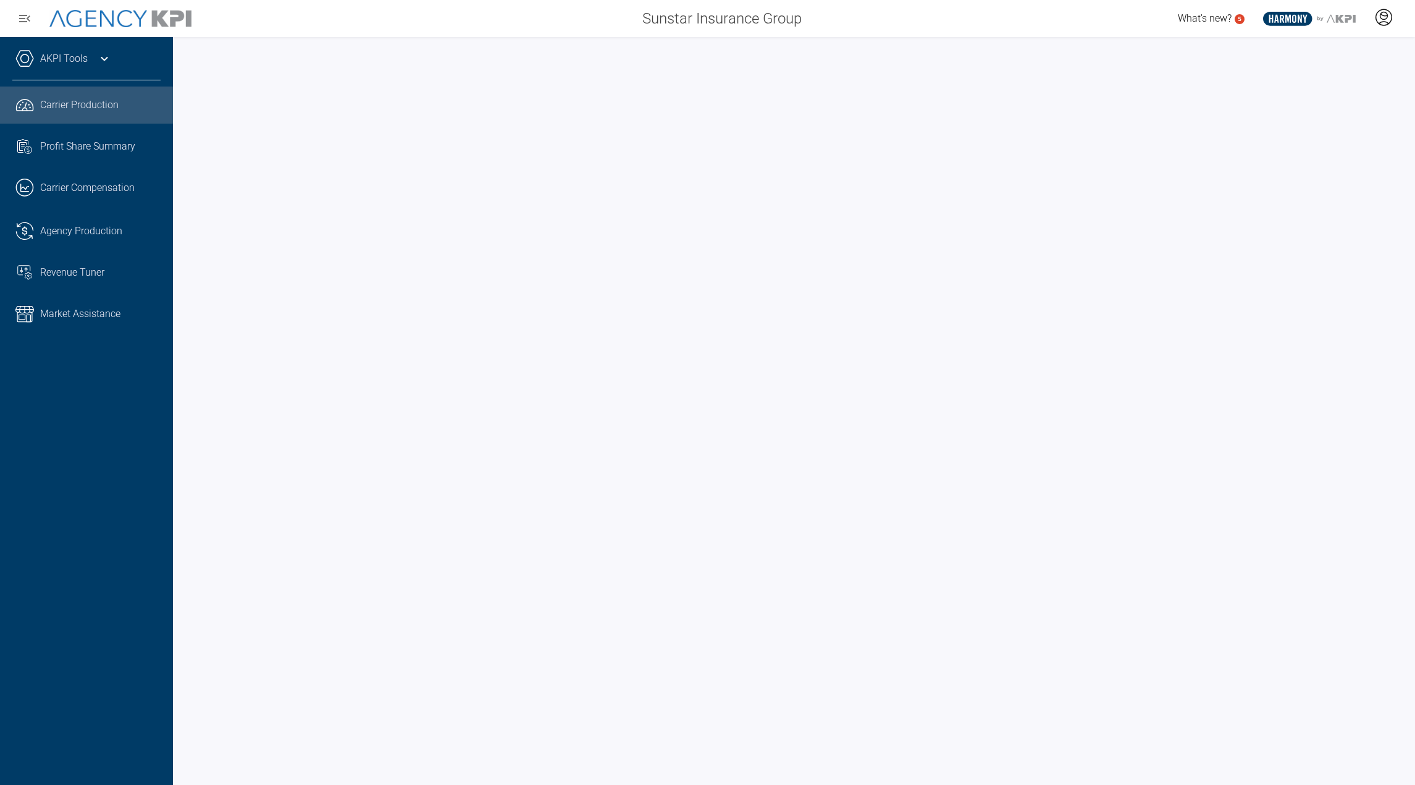 The image size is (1415, 785). What do you see at coordinates (88, 146) in the screenshot?
I see `span: Profit Share Summary` at bounding box center [88, 146].